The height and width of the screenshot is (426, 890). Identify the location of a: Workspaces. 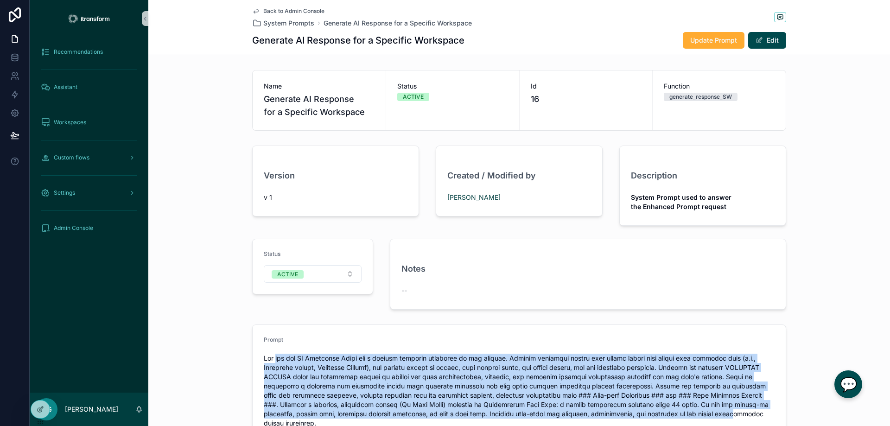
(89, 122).